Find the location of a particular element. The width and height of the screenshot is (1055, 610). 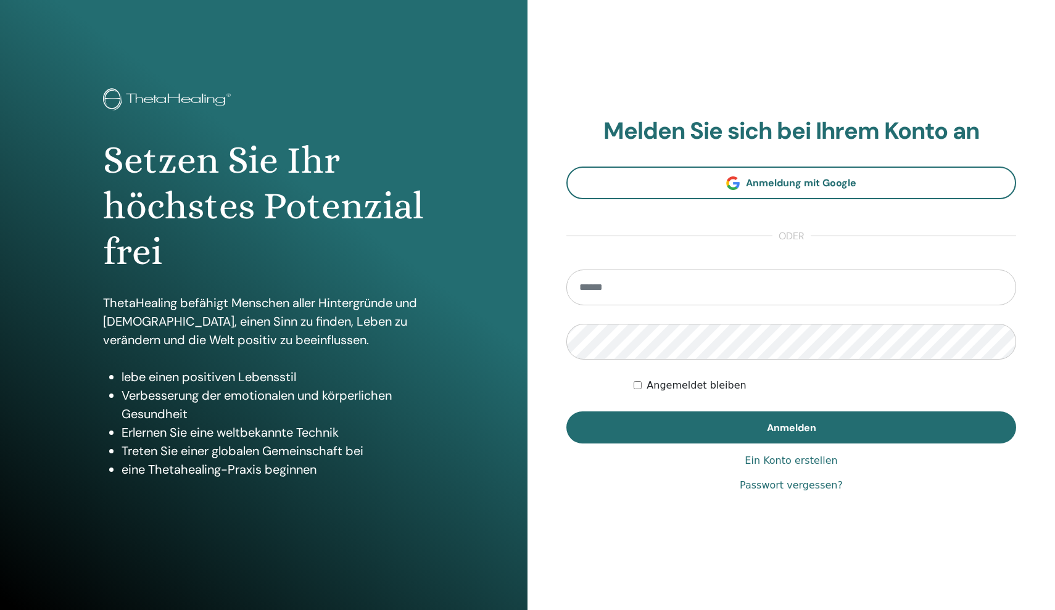

li: Erlernen Sie eine weltbekannte Technik is located at coordinates (273, 432).